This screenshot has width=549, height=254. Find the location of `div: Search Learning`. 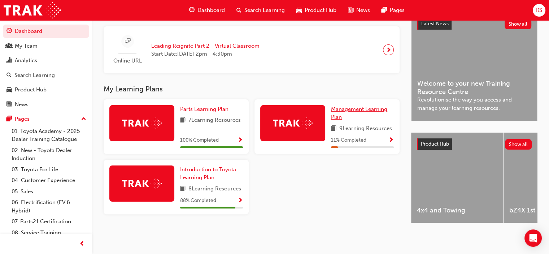

div: Search Learning is located at coordinates (35, 75).